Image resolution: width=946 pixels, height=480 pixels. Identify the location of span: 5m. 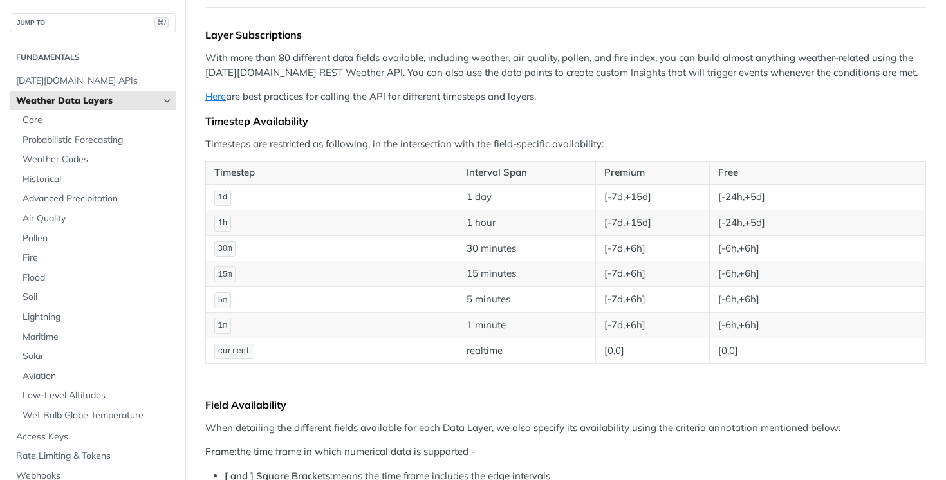
(223, 301).